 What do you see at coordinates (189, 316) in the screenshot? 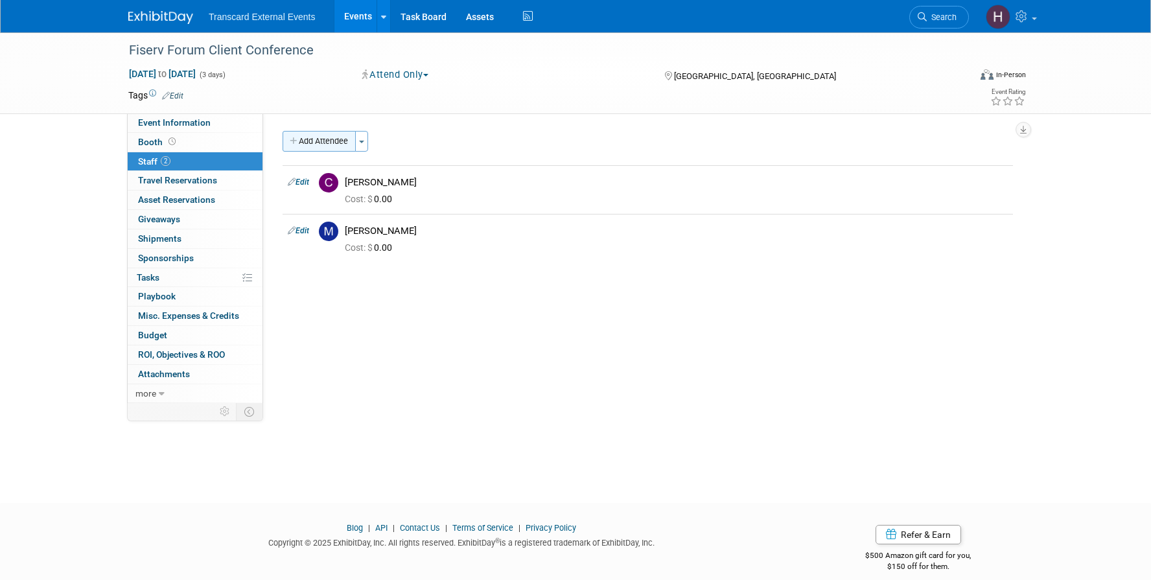
I see `span: Misc. Expenses & Credits` at bounding box center [189, 316].